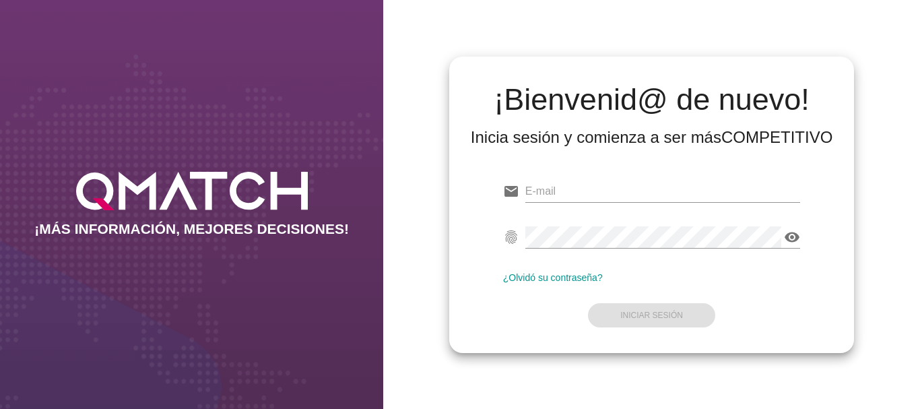 The width and height of the screenshot is (920, 409). Describe the element at coordinates (553, 277) in the screenshot. I see `a: ¿Olvidó su contraseña?` at that location.